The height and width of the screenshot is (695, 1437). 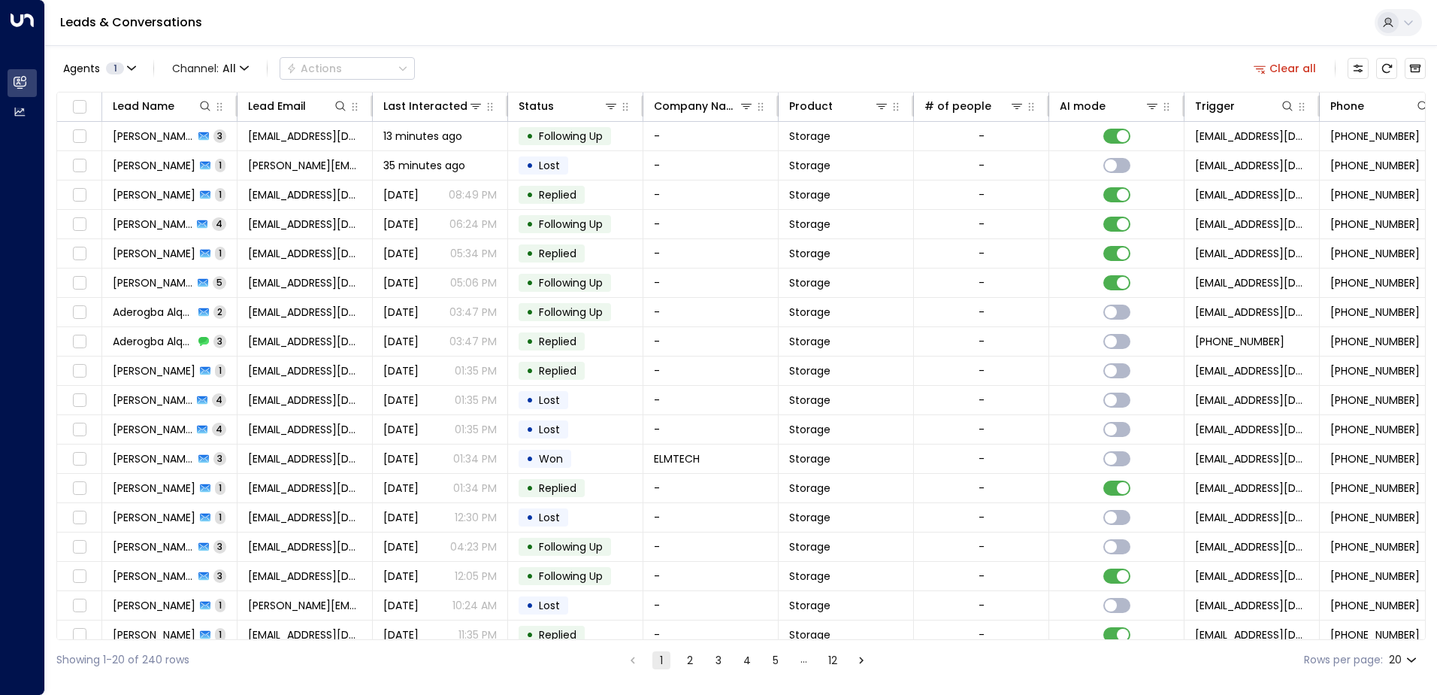 What do you see at coordinates (1387, 68) in the screenshot?
I see `span: Refresh` at bounding box center [1387, 68].